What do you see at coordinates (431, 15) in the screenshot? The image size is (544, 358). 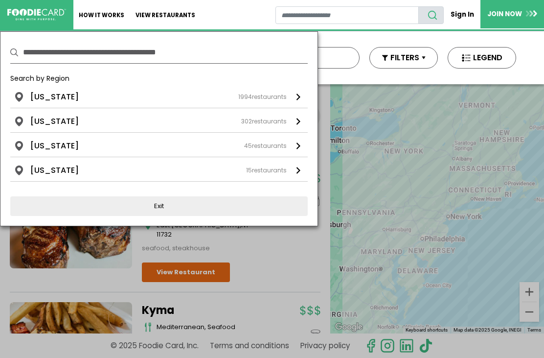 I see `button: search` at bounding box center [431, 15].